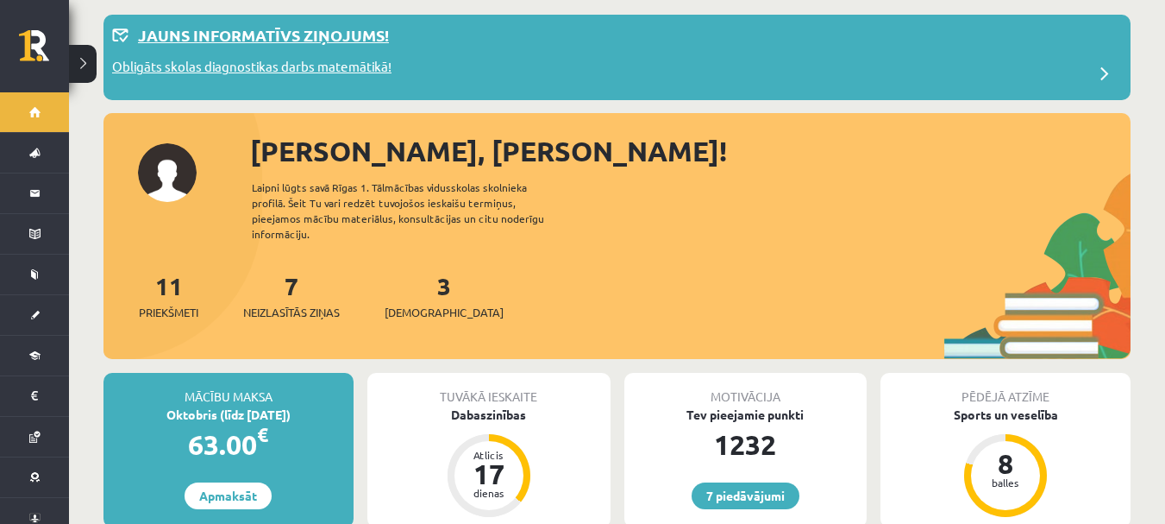 Image resolution: width=1165 pixels, height=524 pixels. I want to click on div: Motivācija, so click(746, 389).